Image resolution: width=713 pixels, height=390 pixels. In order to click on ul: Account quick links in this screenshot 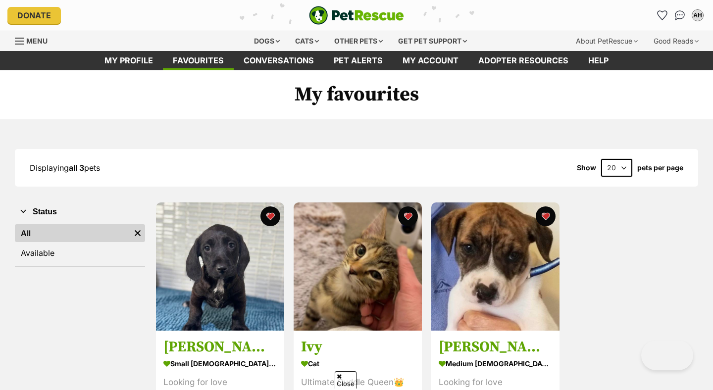, I will do `click(680, 15)`.